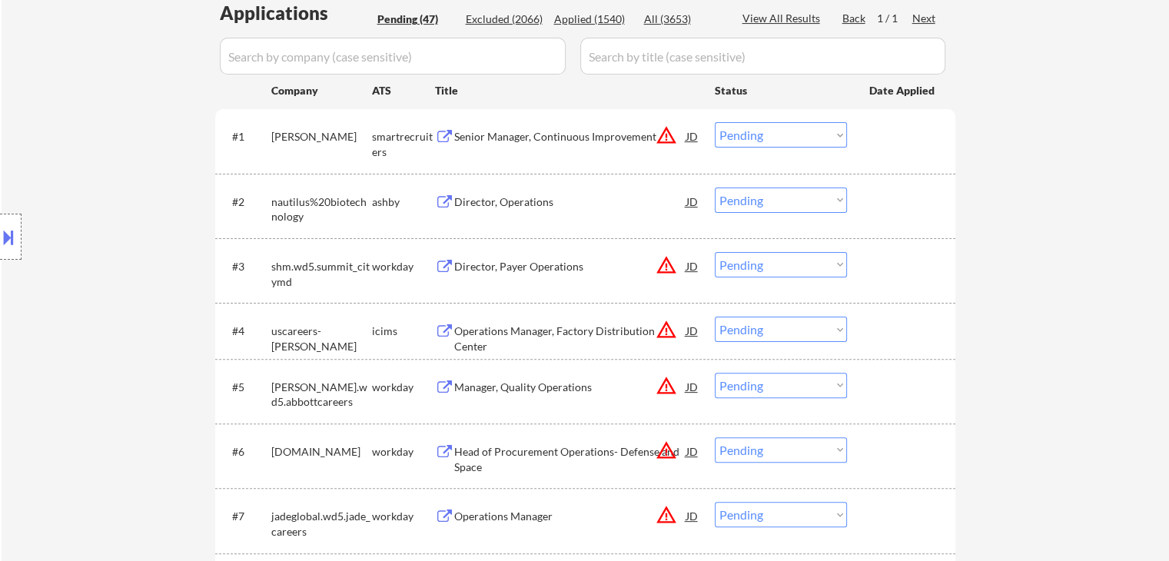 This screenshot has height=561, width=1169. Describe the element at coordinates (903, 91) in the screenshot. I see `div: Date Applied` at that location.